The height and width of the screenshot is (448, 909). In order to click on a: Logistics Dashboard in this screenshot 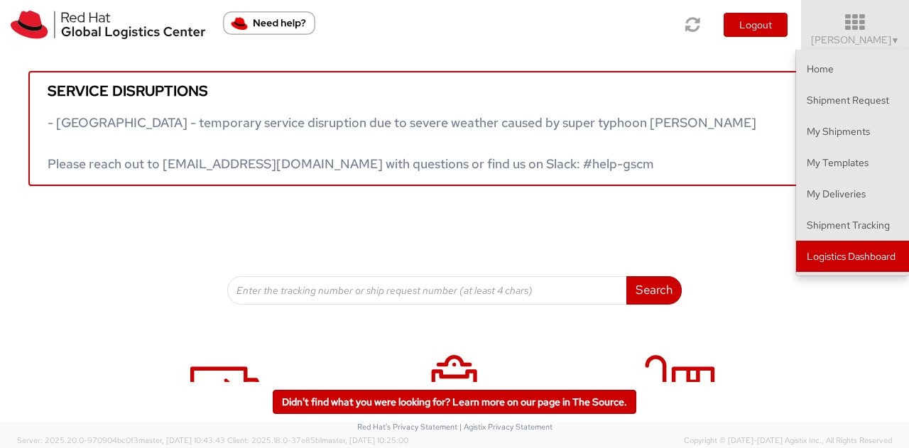, I will do `click(852, 256)`.